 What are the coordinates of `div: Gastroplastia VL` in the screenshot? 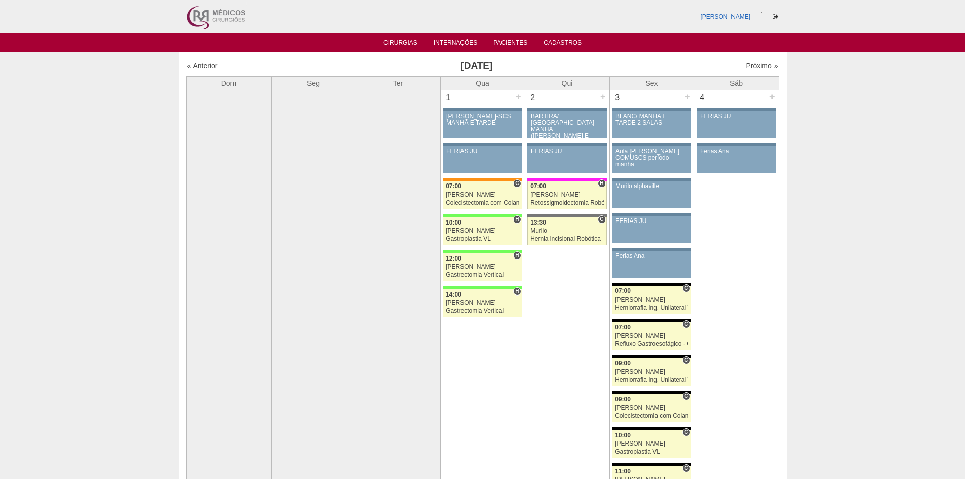 It's located at (651, 451).